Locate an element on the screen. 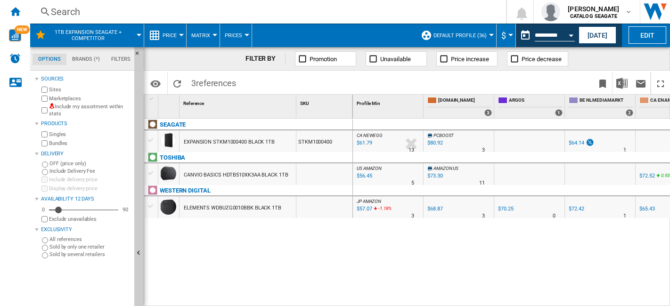 This screenshot has width=670, height=306. button: Default profile (36) is located at coordinates (462, 35).